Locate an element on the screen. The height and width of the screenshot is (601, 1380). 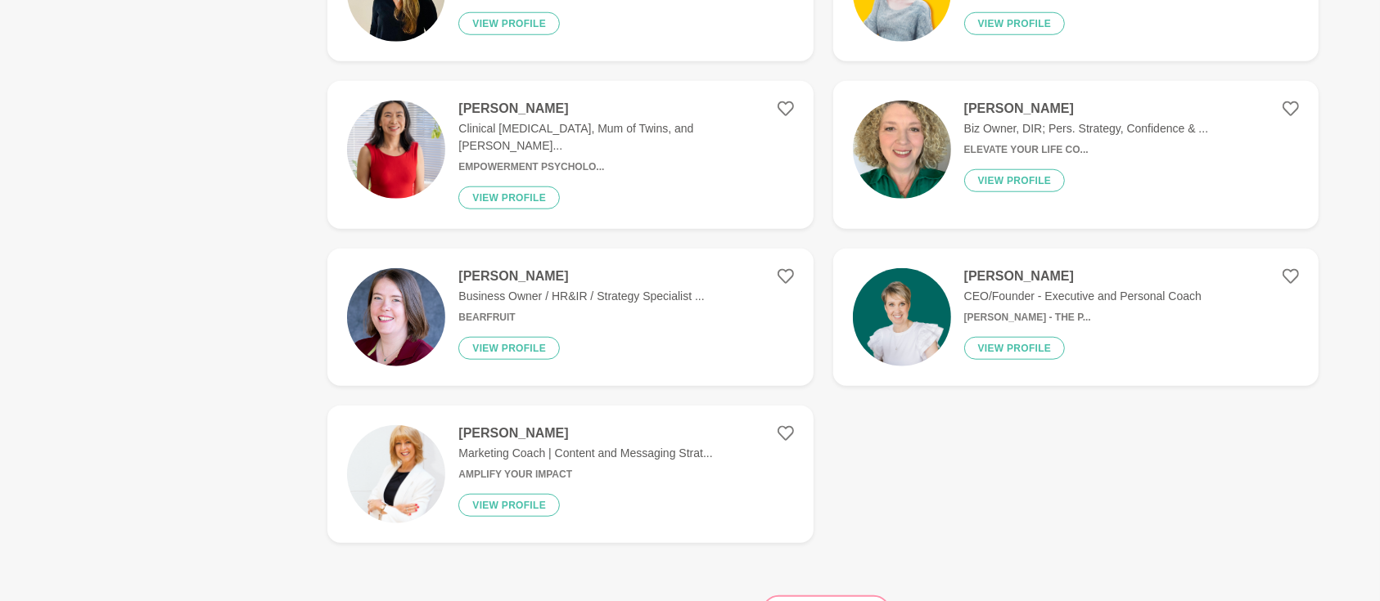
img: c86eb862a130c25a92c2dc584f3d61efdd9185f0-600x600.png is located at coordinates (902, 317).